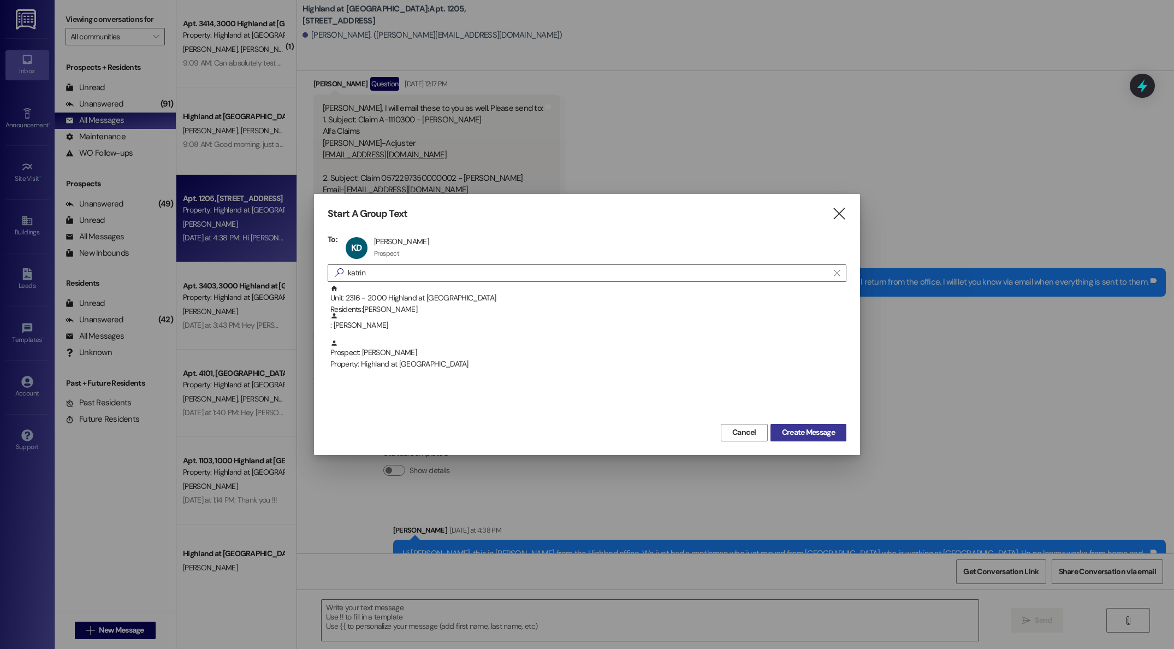  Describe the element at coordinates (333, 239) in the screenshot. I see `h3: To:` at that location.